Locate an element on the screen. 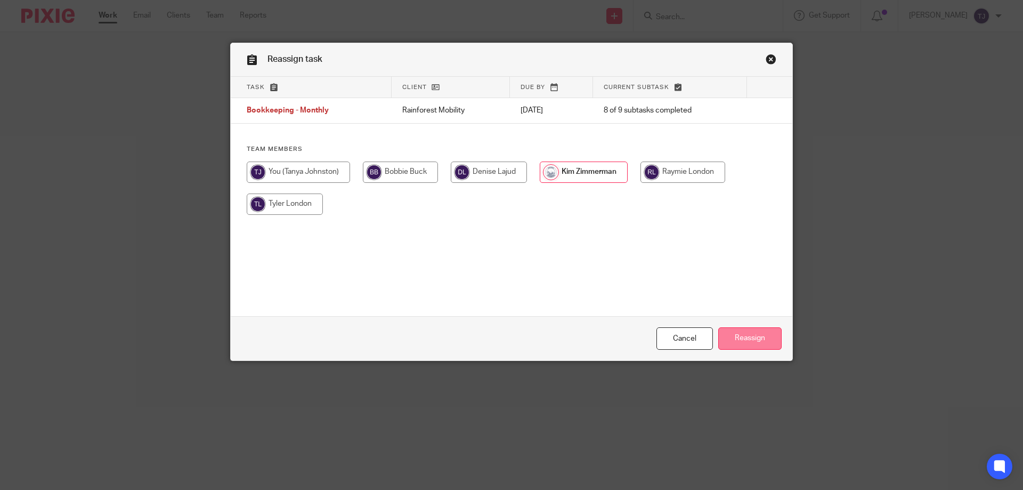  h4: Team members is located at coordinates (511, 149).